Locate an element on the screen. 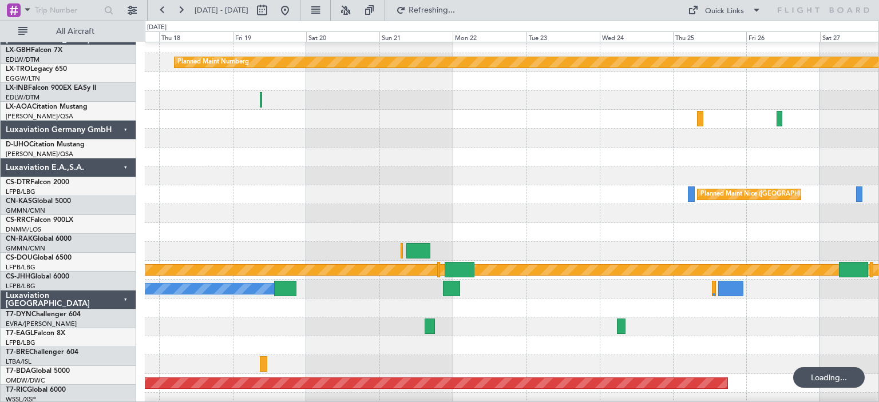 This screenshot has height=402, width=879. a: T7-BREChallenger 604 is located at coordinates (42, 353).